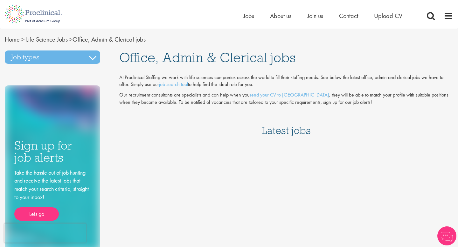  What do you see at coordinates (446, 236) in the screenshot?
I see `img: Chatbot` at bounding box center [446, 236].